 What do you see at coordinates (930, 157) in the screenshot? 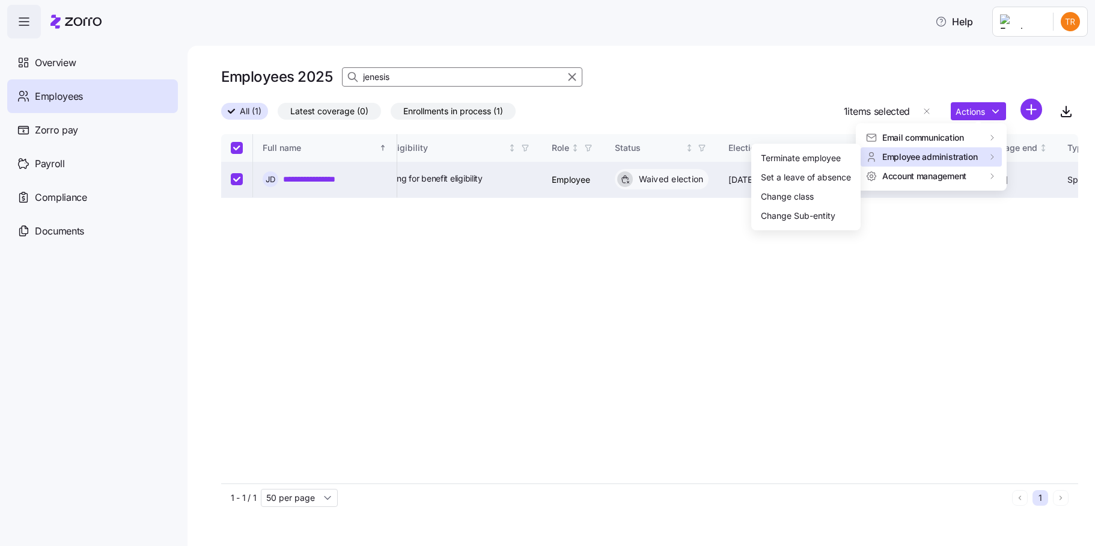
I see `span: Employee administration` at bounding box center [930, 157].